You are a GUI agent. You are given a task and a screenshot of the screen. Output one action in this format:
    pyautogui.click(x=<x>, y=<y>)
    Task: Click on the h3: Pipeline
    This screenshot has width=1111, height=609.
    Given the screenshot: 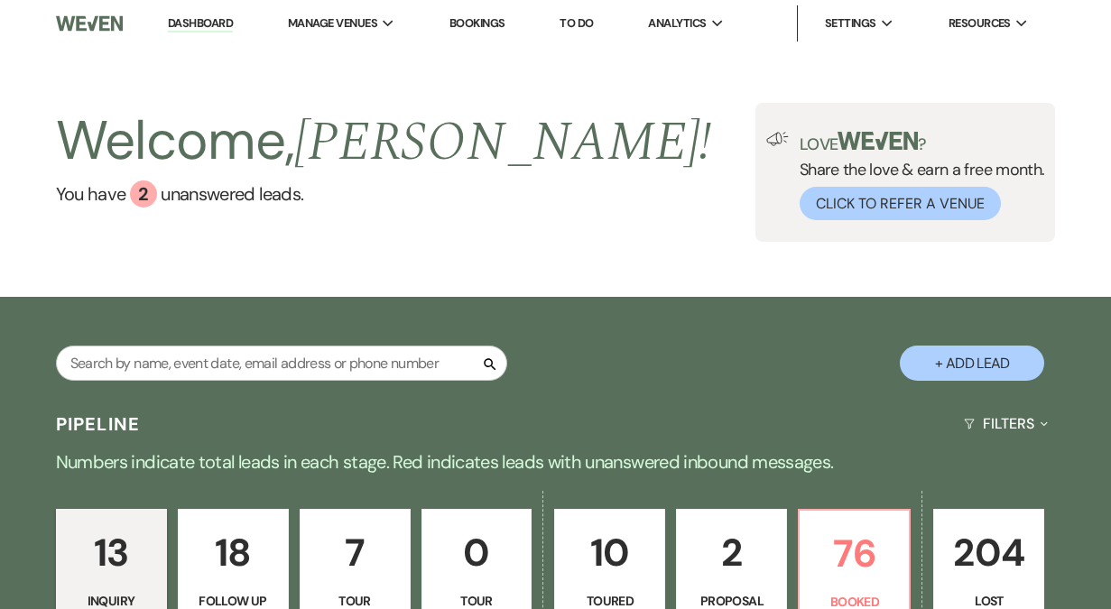 What is the action you would take?
    pyautogui.click(x=98, y=424)
    